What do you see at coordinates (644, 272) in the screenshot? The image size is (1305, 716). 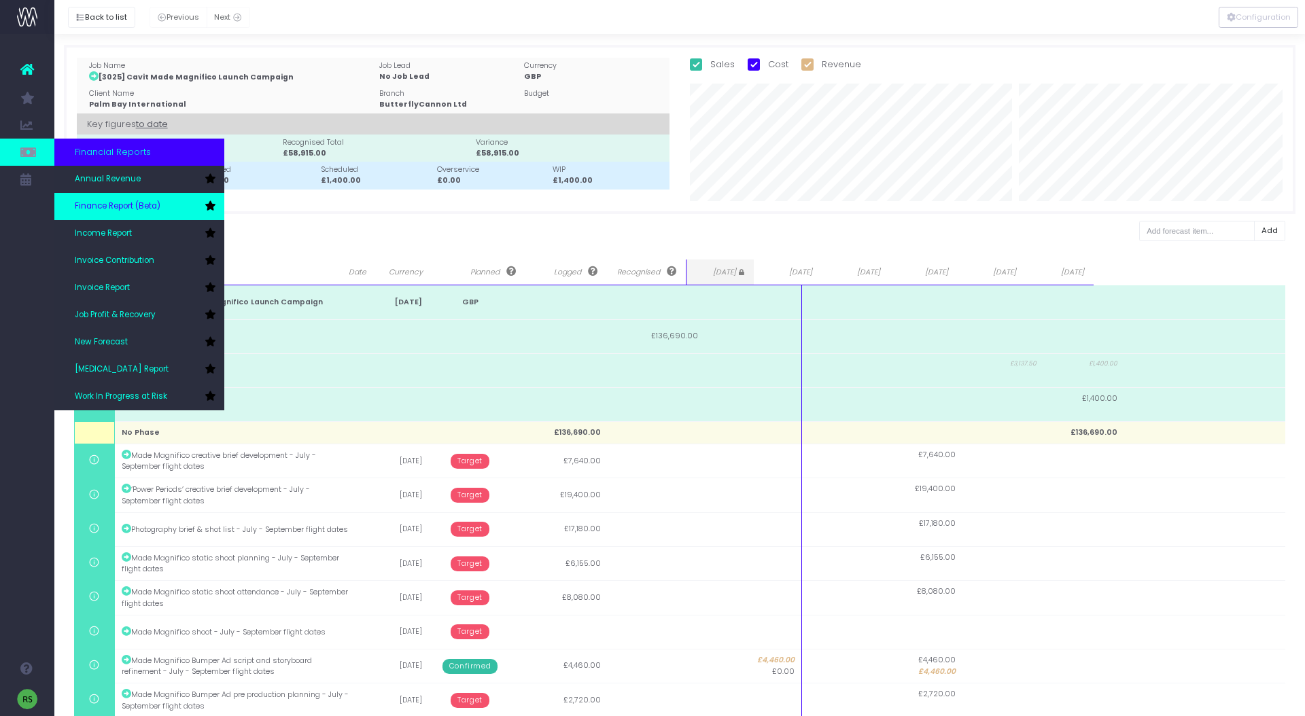 I see `span: Recognised` at bounding box center [644, 272].